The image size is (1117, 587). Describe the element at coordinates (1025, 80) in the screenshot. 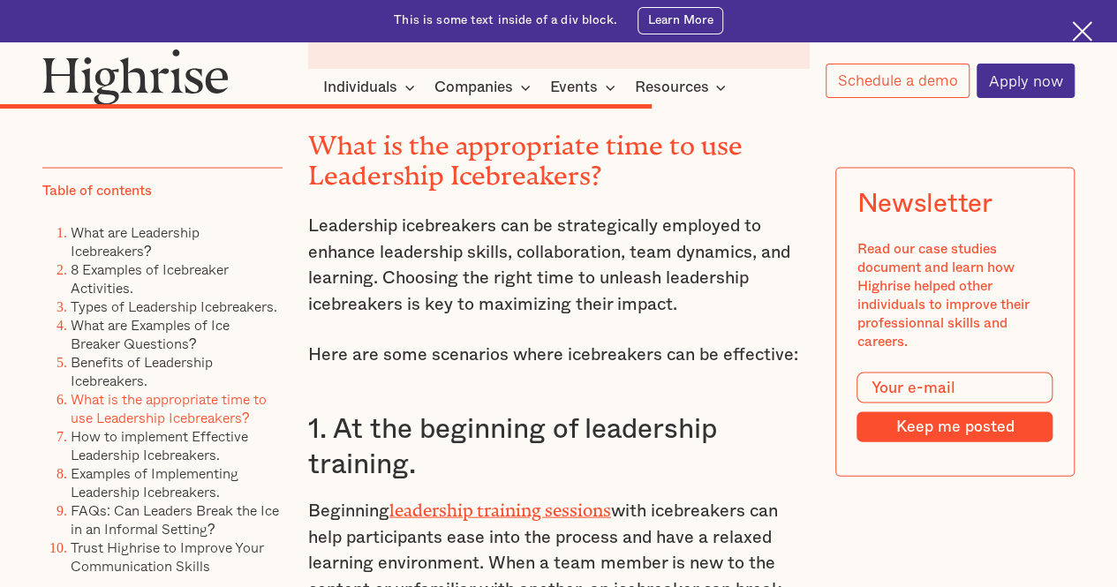

I see `a: Apply now` at that location.